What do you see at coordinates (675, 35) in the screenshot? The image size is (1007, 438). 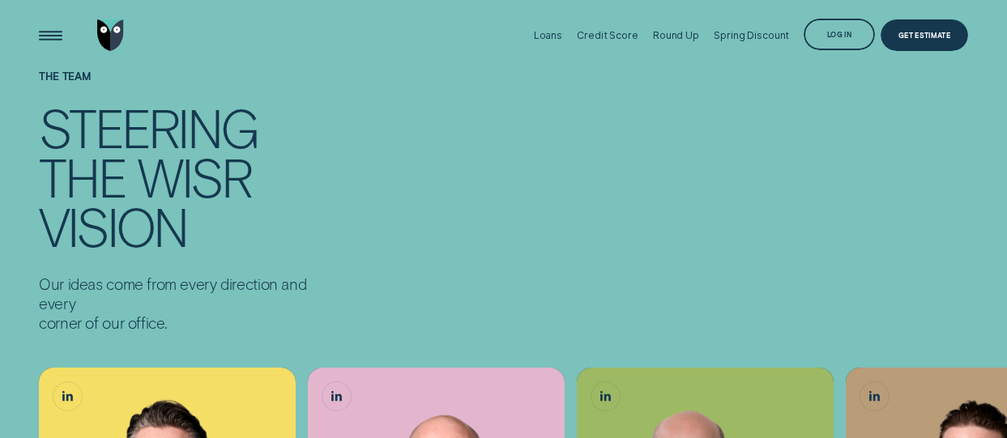 I see `div: Round Up` at bounding box center [675, 35].